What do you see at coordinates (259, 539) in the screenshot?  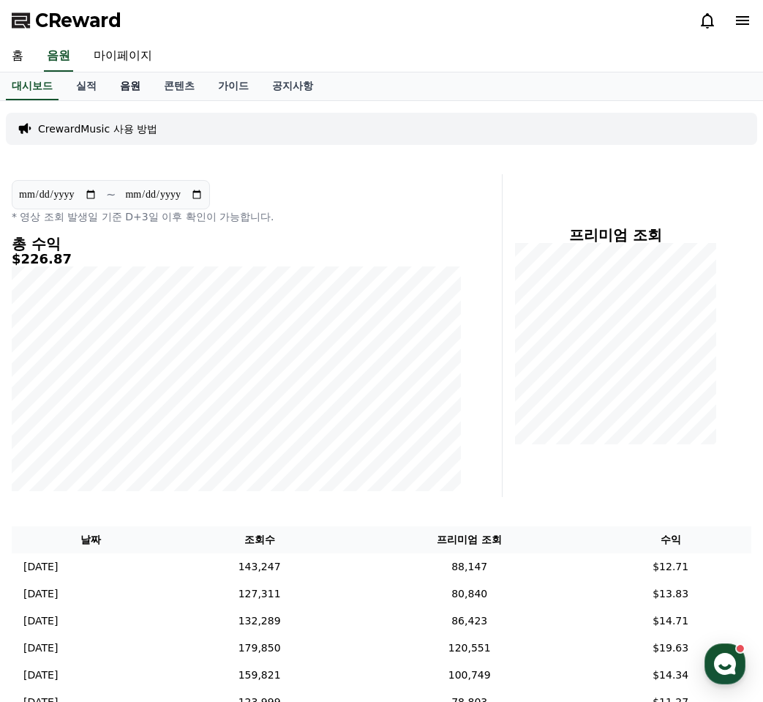 I see `th: 조회수` at bounding box center [259, 539].